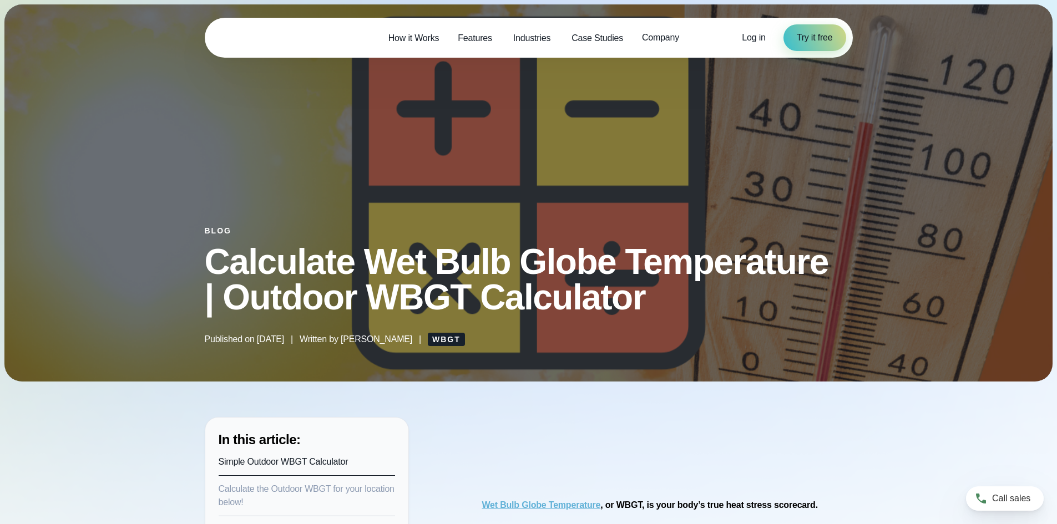 The height and width of the screenshot is (524, 1057). What do you see at coordinates (307, 440) in the screenshot?
I see `h3: In this article:` at bounding box center [307, 440].